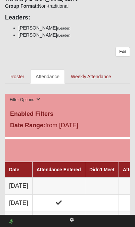 The image size is (135, 227). I want to click on a: Page Properties (Alt+P), so click(72, 220).